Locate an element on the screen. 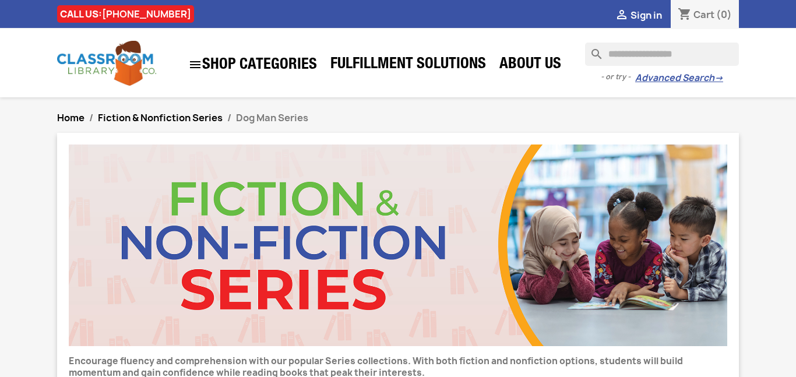 Image resolution: width=796 pixels, height=377 pixels. a: Home is located at coordinates (71, 118).